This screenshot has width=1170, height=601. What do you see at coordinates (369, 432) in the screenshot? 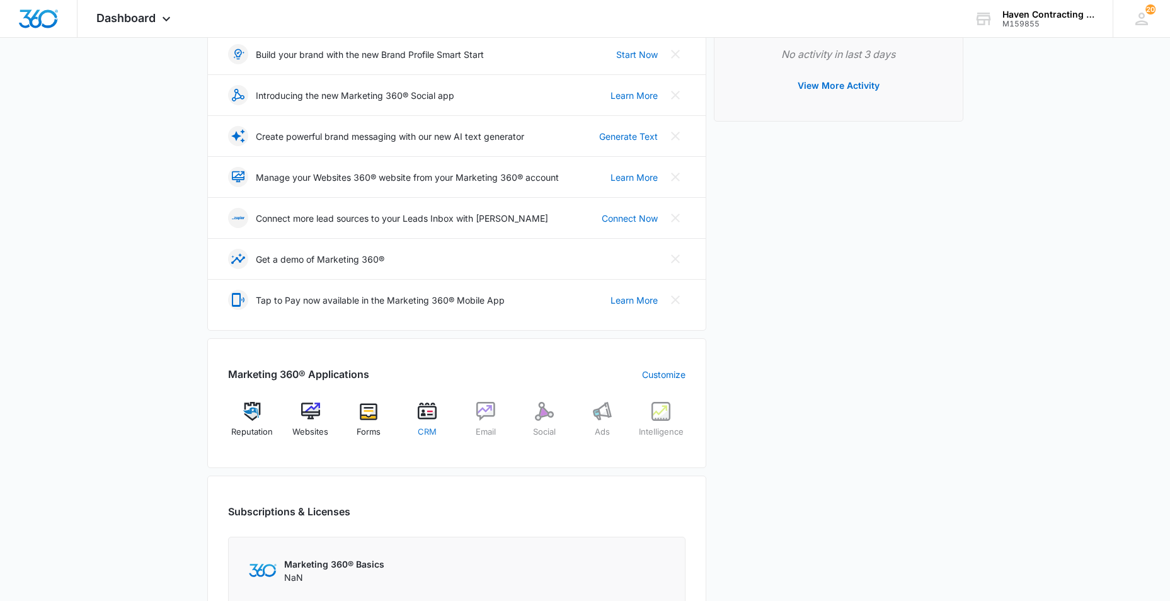
I see `span: Forms` at bounding box center [369, 432].